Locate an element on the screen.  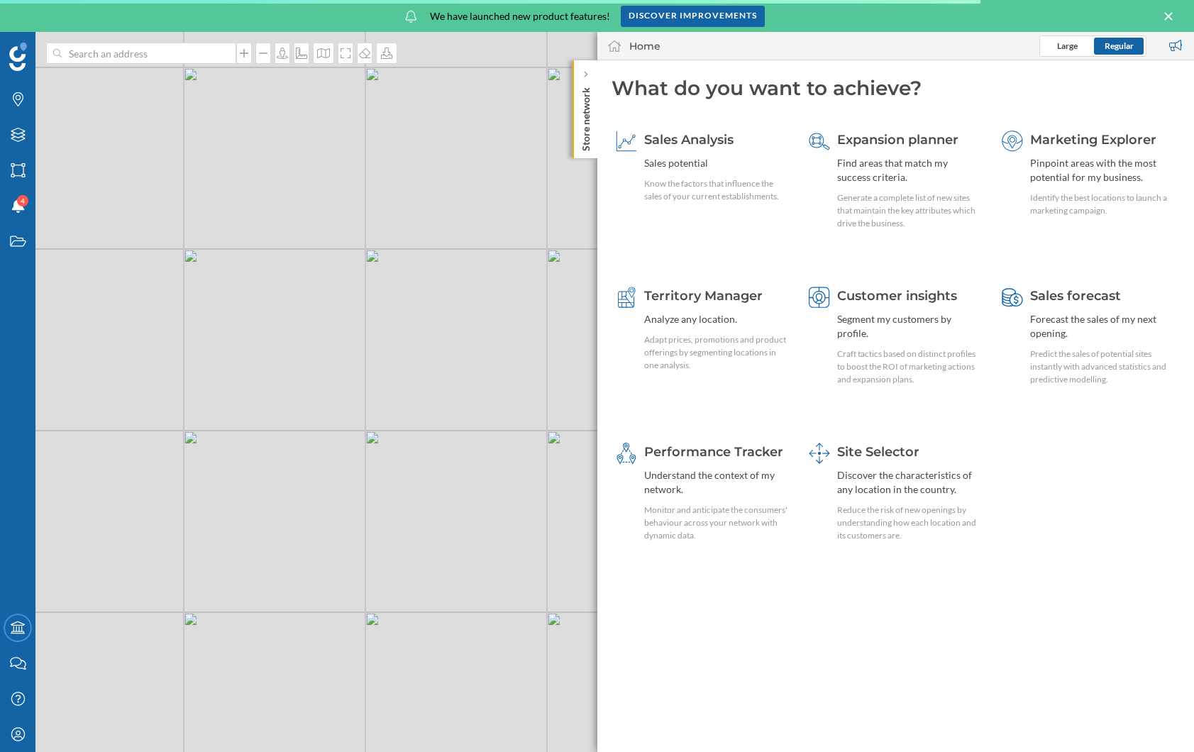
div: Know the factors that influence the sales of your current establishments. is located at coordinates (717, 190).